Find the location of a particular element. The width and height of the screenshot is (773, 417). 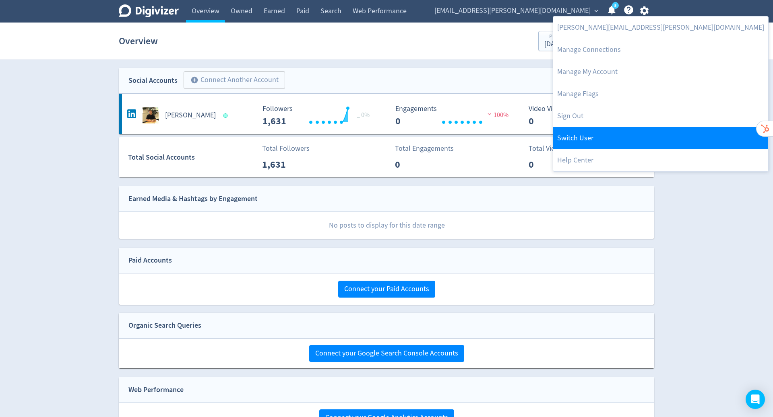

a: Help Center is located at coordinates (661, 160).